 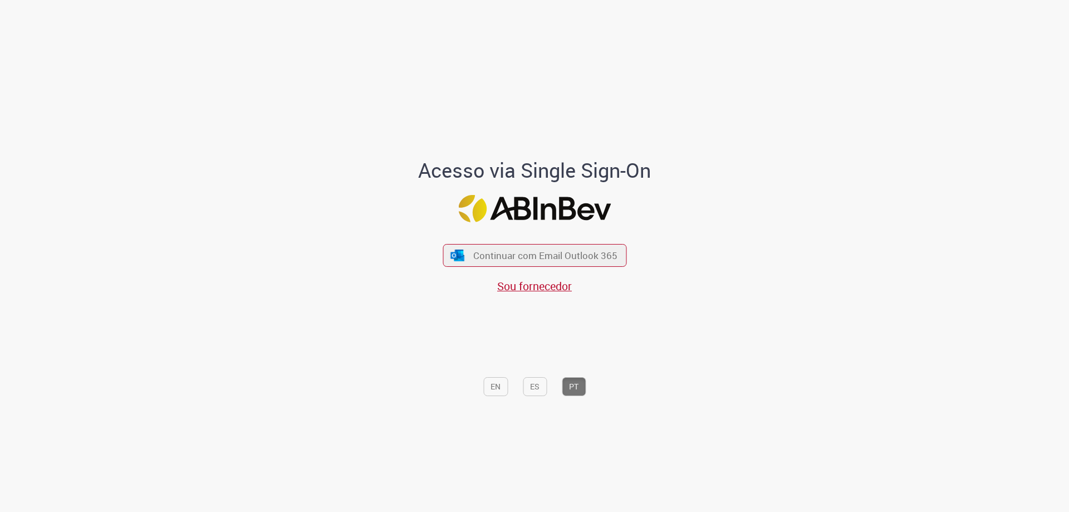 I want to click on h1: Acesso via Single Sign-On, so click(x=535, y=170).